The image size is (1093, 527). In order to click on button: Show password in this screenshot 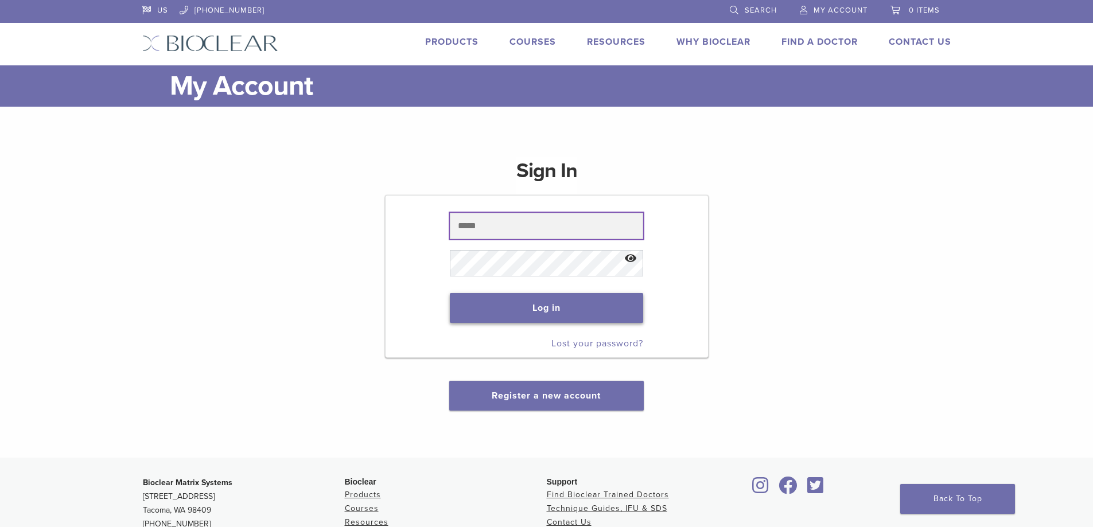, I will do `click(630, 259)`.